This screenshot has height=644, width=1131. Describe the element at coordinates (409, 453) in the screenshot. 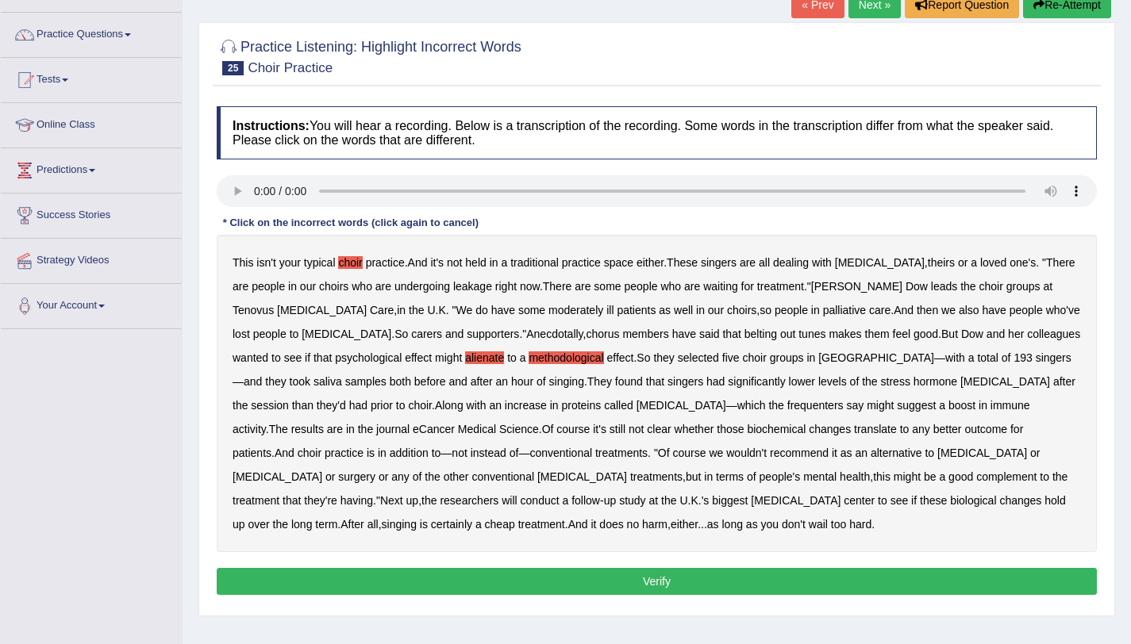

I see `b: addition` at that location.